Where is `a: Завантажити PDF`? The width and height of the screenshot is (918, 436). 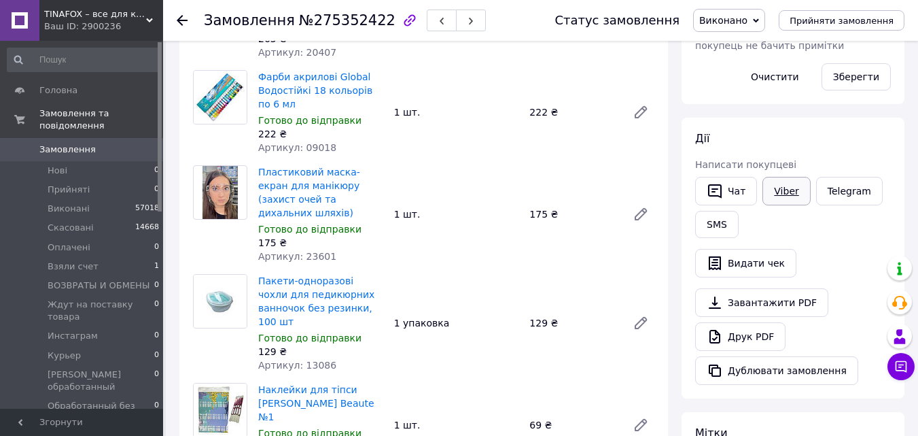 a: Завантажити PDF is located at coordinates (762, 302).